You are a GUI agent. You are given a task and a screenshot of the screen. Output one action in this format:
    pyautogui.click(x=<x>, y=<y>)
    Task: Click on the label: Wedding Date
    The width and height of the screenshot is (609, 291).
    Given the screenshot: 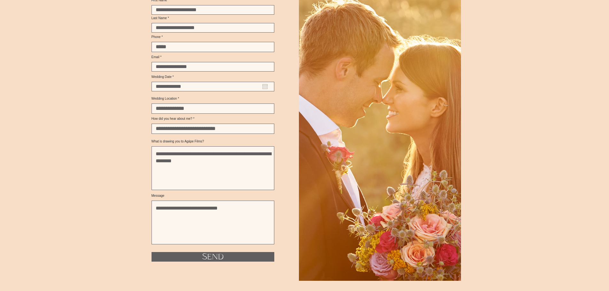 What is the action you would take?
    pyautogui.click(x=213, y=77)
    